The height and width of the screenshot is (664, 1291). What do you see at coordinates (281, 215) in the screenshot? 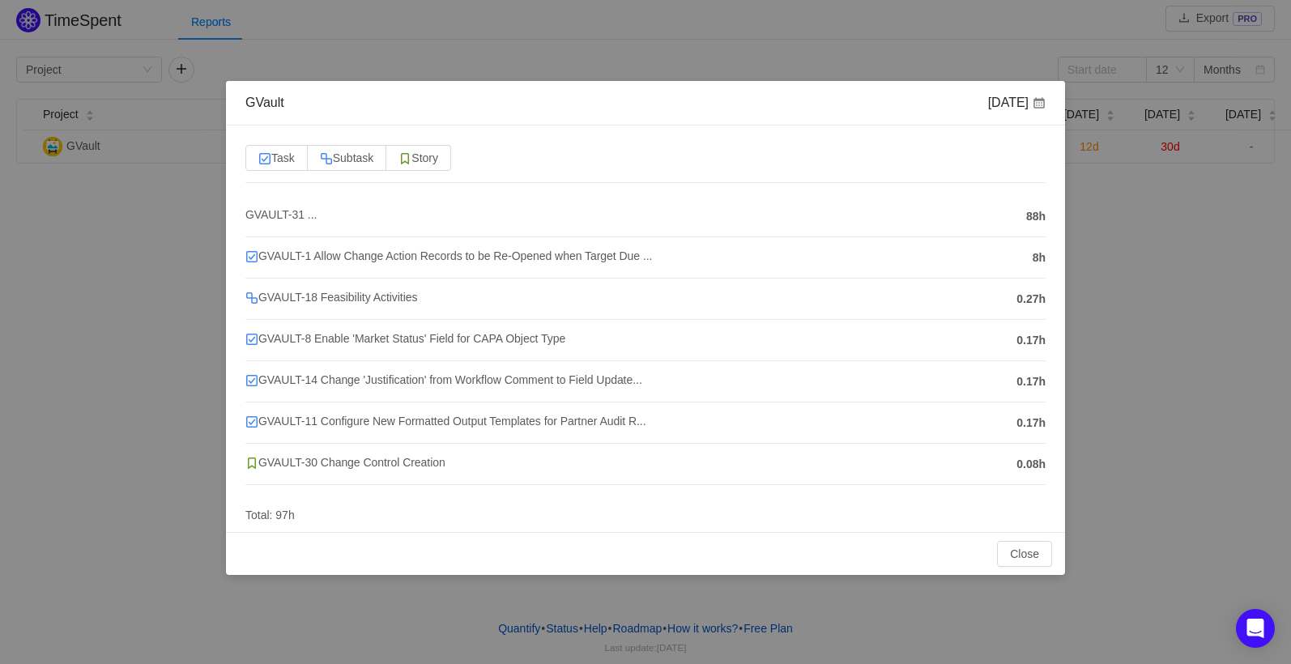
I see `span: GVAULT-31 ...` at bounding box center [281, 215].